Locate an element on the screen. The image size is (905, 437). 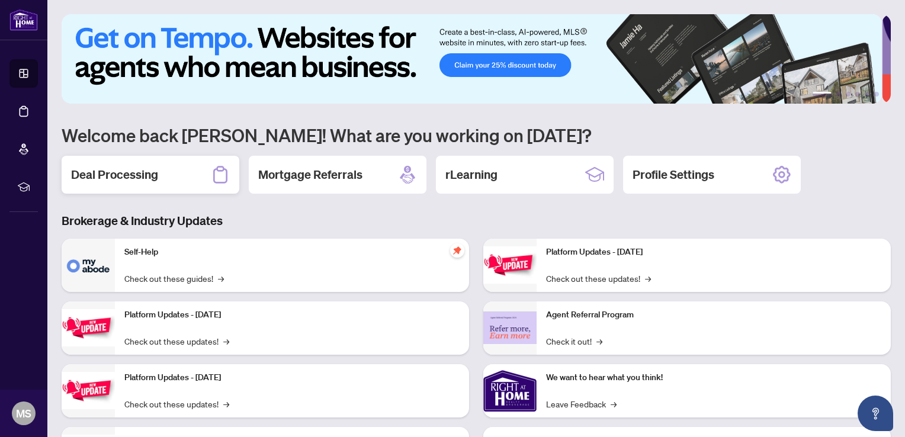
button: 1 is located at coordinates (822, 94).